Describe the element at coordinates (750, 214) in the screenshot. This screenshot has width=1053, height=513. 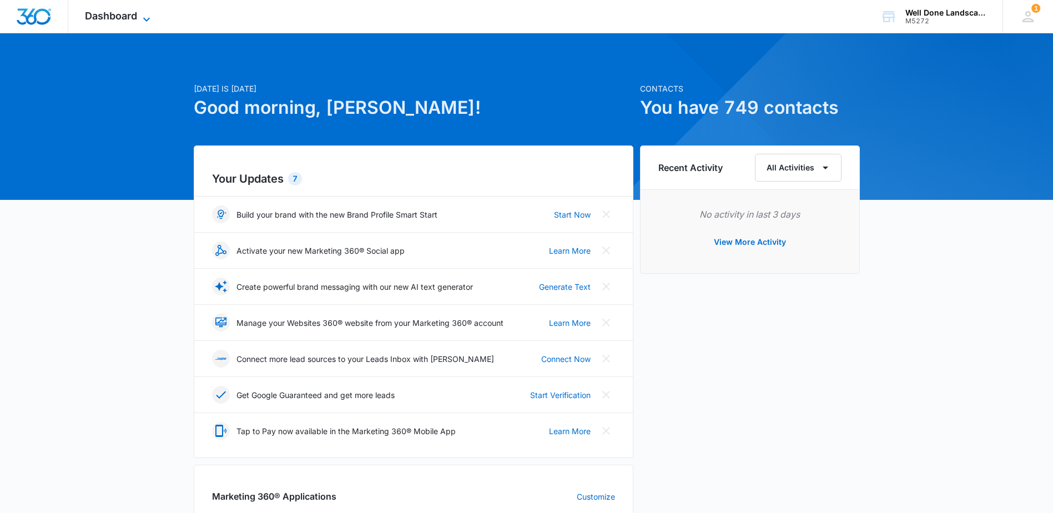
I see `p: No activity in last 3 days` at that location.